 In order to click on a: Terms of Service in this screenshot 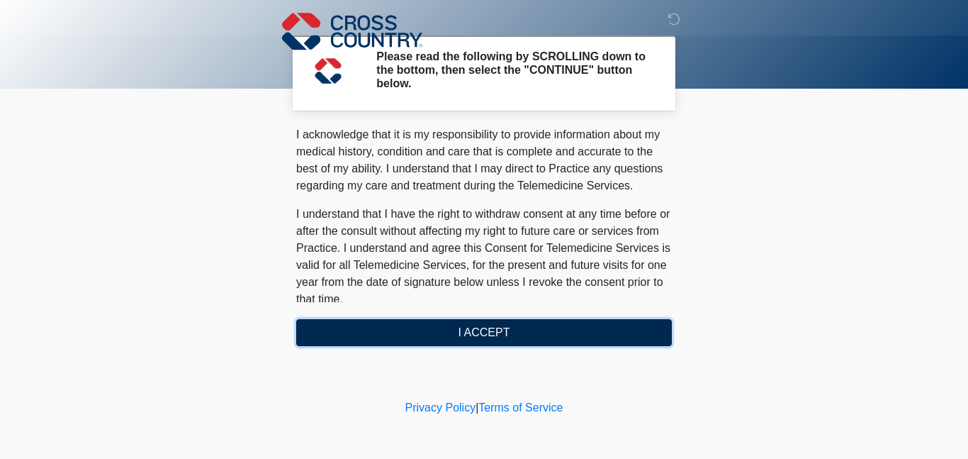, I will do `click(520, 407)`.